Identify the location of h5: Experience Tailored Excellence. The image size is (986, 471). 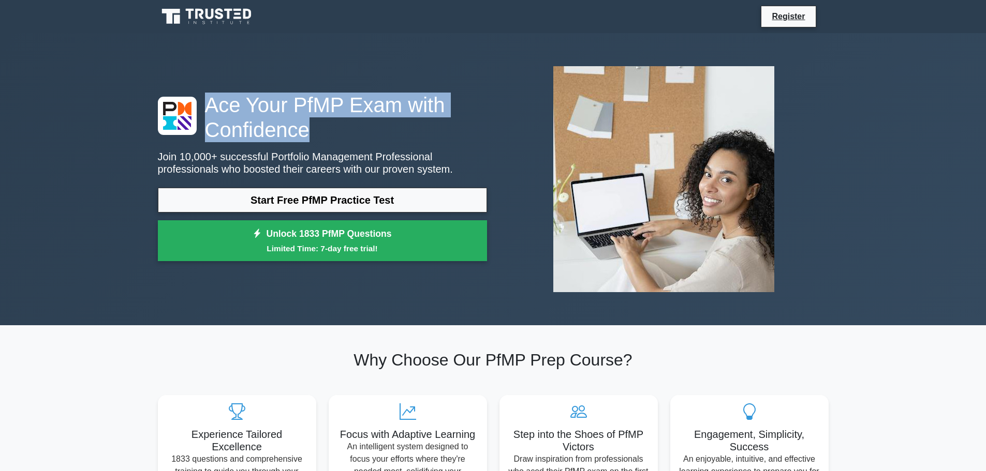
(237, 441).